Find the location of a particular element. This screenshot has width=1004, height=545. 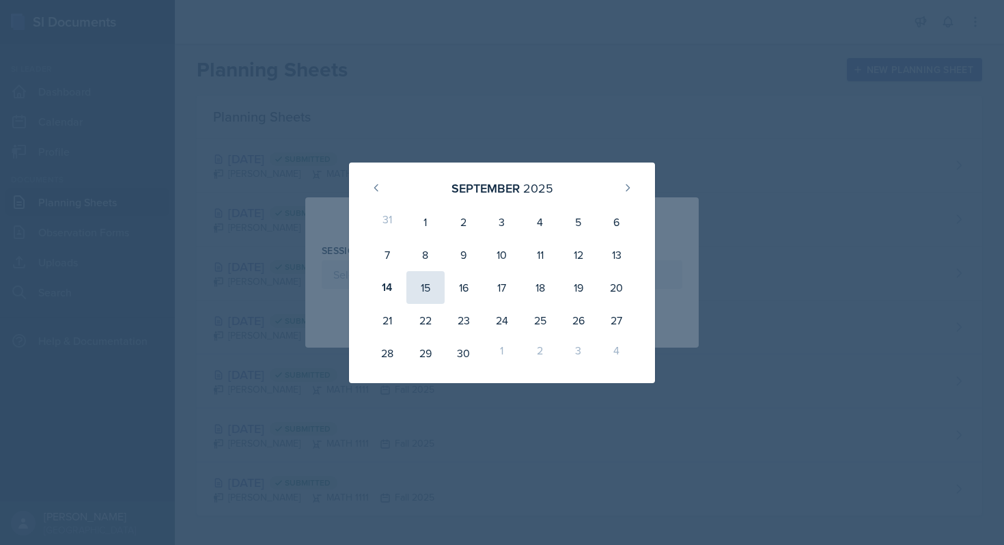

div: 22 is located at coordinates (426, 320).